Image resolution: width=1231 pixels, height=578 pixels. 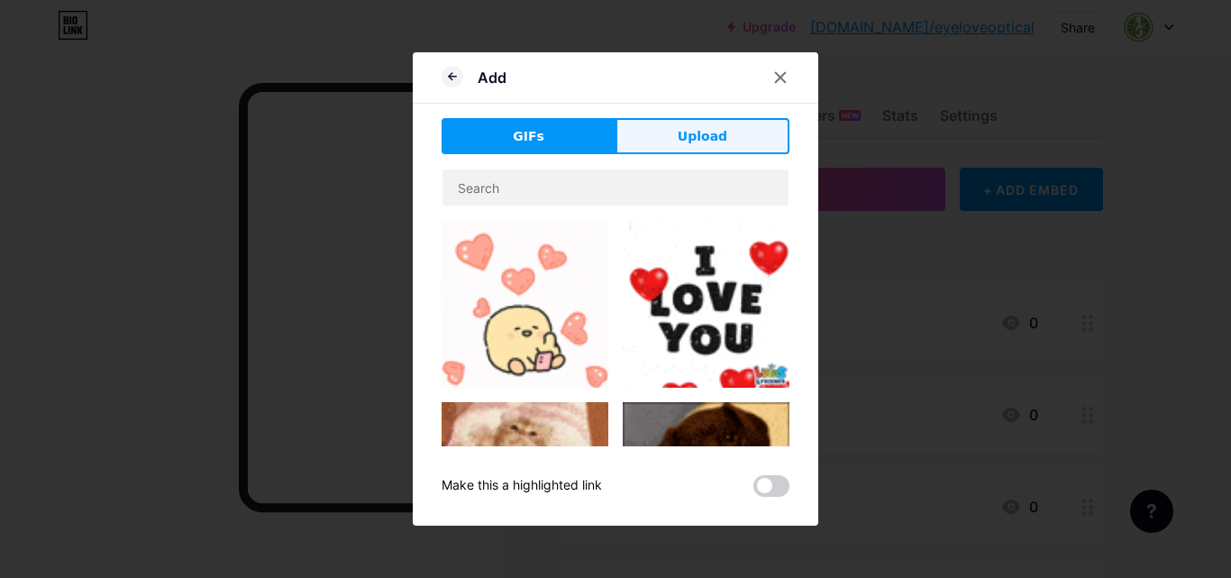 I want to click on span: GIFs, so click(x=528, y=136).